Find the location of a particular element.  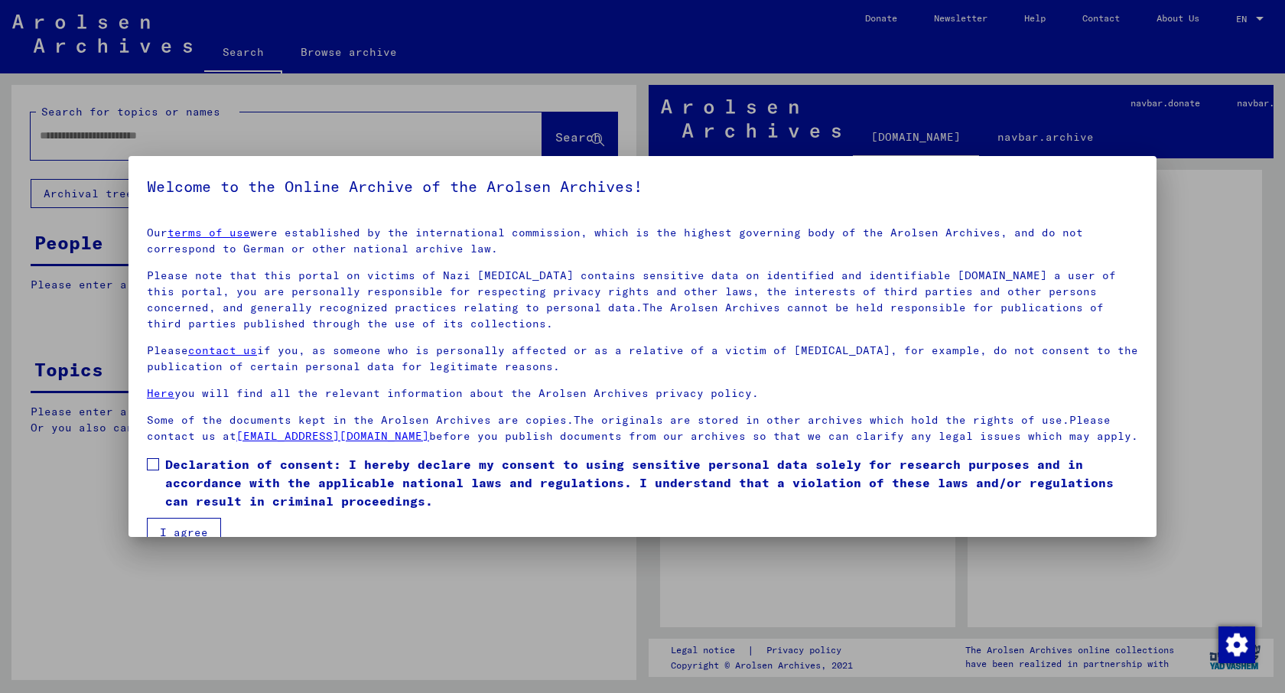

span: Declaration of consent: I hereby declare my consent to using sensitive personal data solely for r... is located at coordinates (652, 483).